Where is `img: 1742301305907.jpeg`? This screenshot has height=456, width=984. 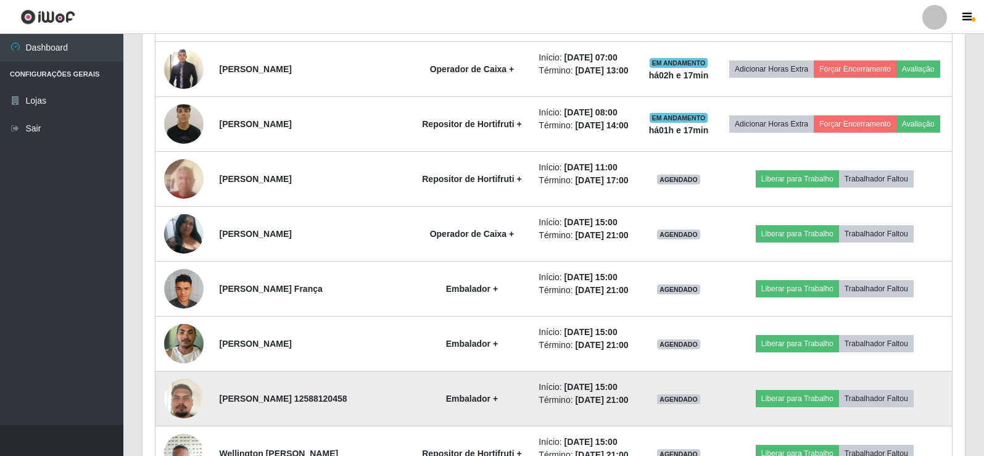 img: 1742301305907.jpeg is located at coordinates (184, 399).